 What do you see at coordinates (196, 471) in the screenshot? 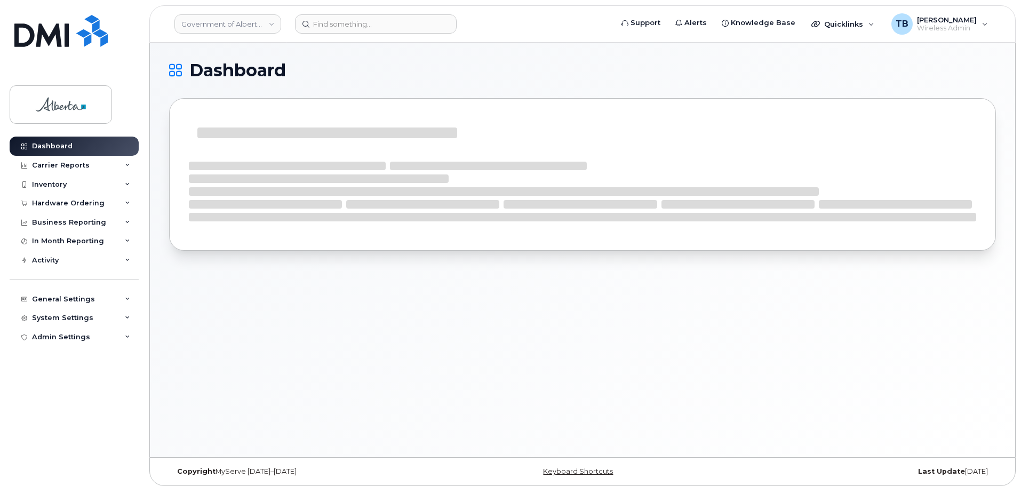
I see `strong: Copyright` at bounding box center [196, 471].